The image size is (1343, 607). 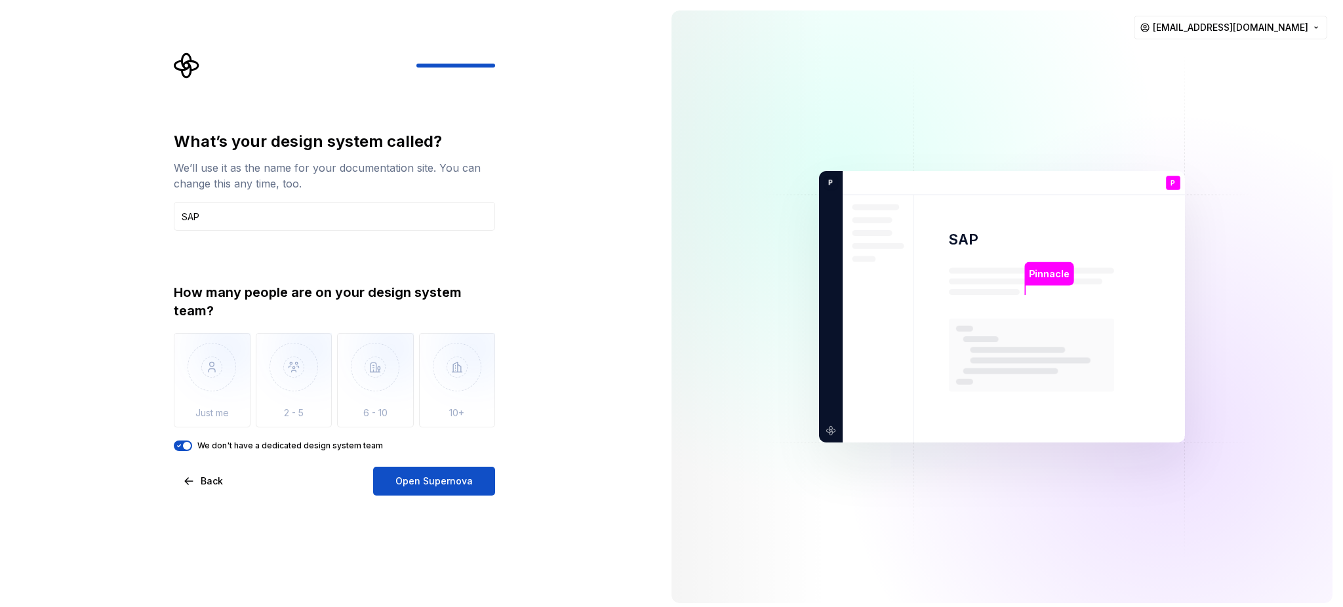 I want to click on div: What’s your design system called?, so click(x=334, y=142).